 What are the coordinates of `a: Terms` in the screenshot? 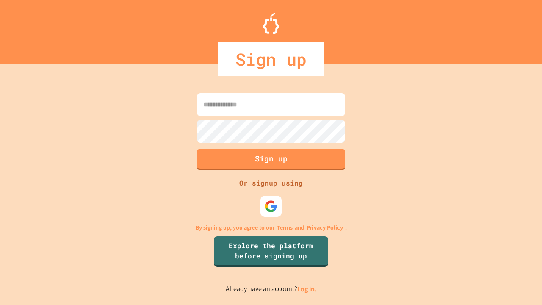 It's located at (285, 228).